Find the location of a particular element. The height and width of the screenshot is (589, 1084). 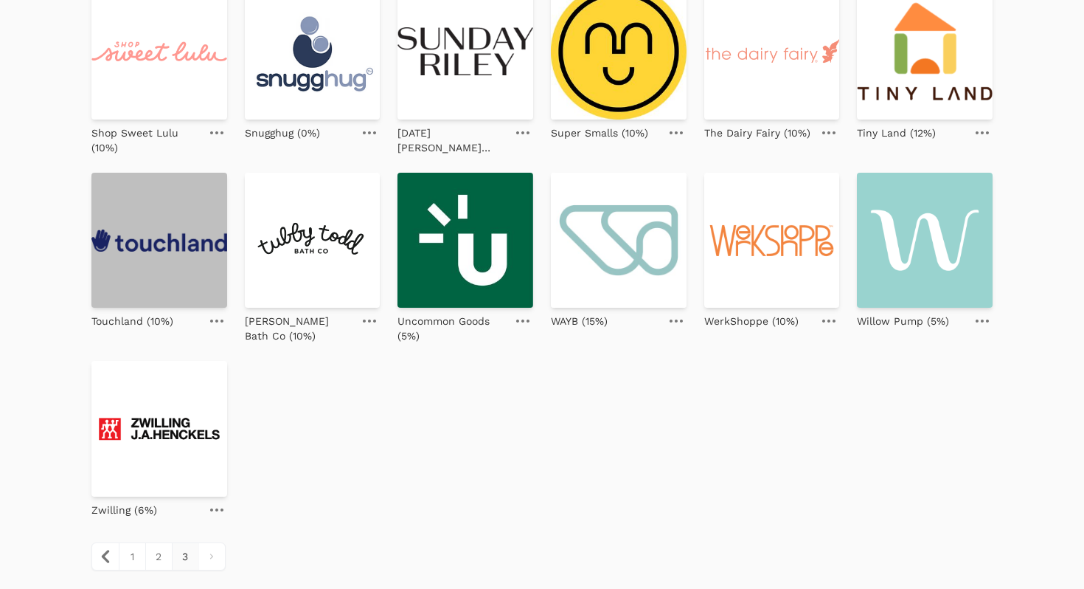

a: Super Smalls (10%) is located at coordinates (600, 130).